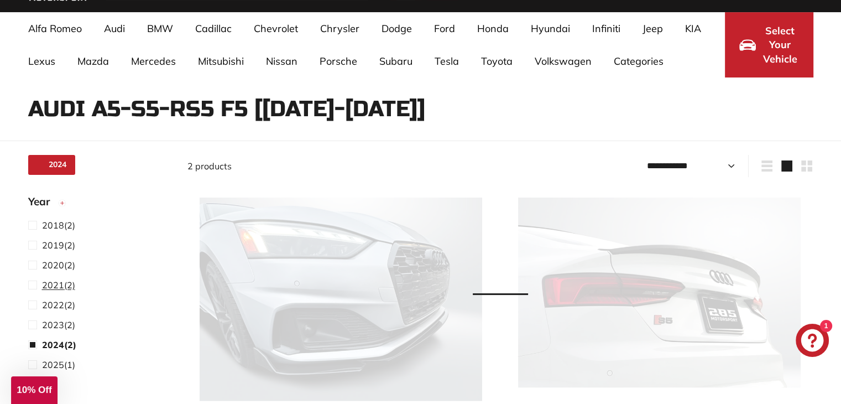  I want to click on a: 2024, so click(51, 165).